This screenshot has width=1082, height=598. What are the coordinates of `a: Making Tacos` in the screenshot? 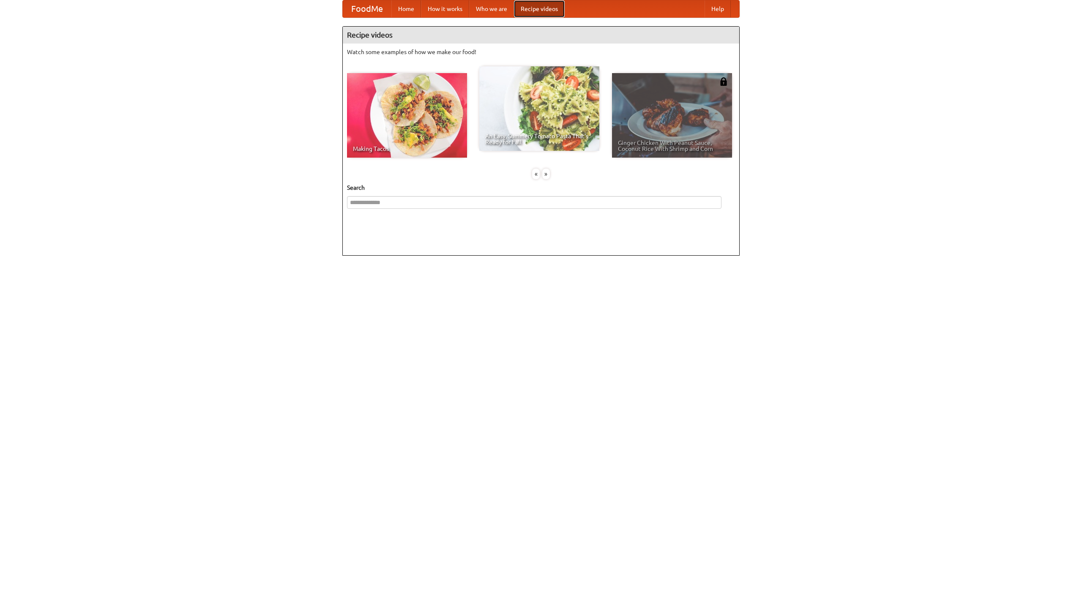 It's located at (407, 115).